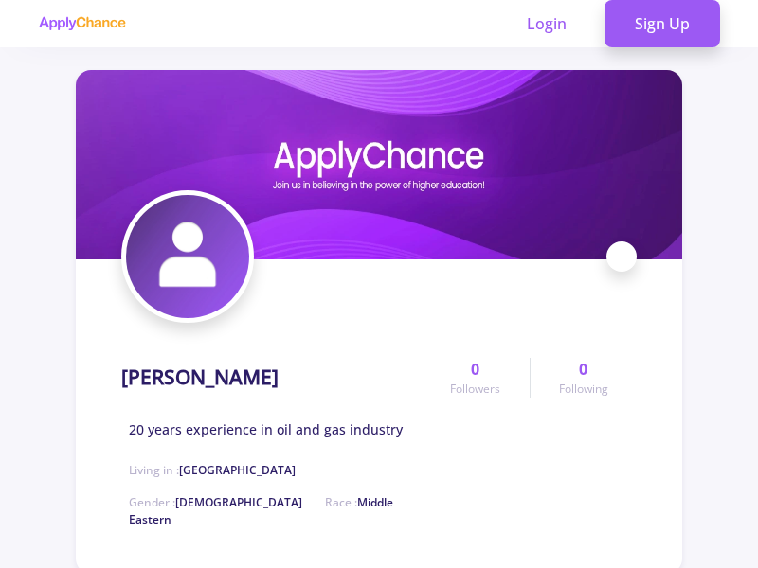 The width and height of the screenshot is (758, 568). Describe the element at coordinates (379, 165) in the screenshot. I see `img: Kian Sabetcover image` at that location.